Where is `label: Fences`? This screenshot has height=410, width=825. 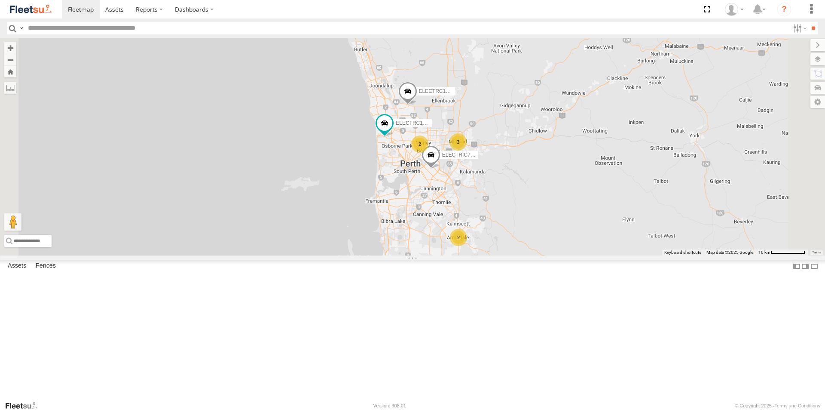 label: Fences is located at coordinates (46, 266).